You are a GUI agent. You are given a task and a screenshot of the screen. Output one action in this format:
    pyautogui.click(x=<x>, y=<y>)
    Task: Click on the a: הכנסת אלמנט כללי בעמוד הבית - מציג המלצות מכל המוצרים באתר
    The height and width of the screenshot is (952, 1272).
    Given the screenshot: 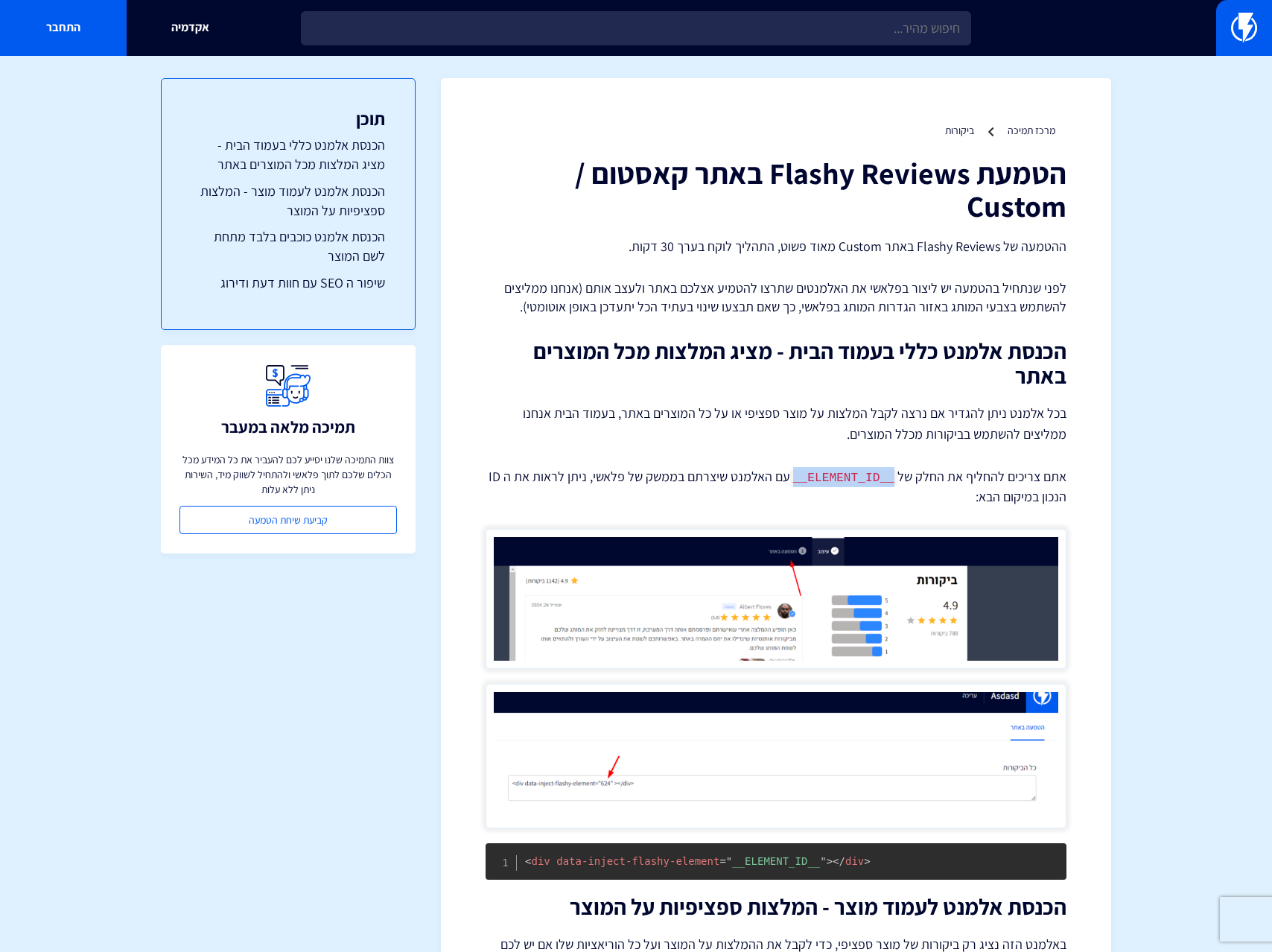 What is the action you would take?
    pyautogui.click(x=288, y=155)
    